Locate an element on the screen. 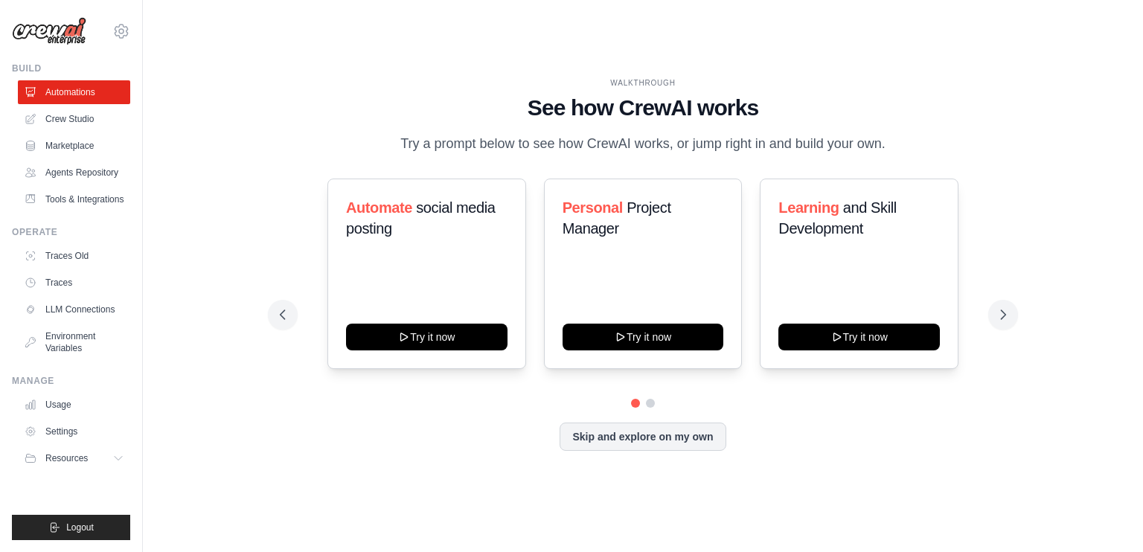 This screenshot has width=1143, height=552. h1: See how CrewAI works is located at coordinates (643, 108).